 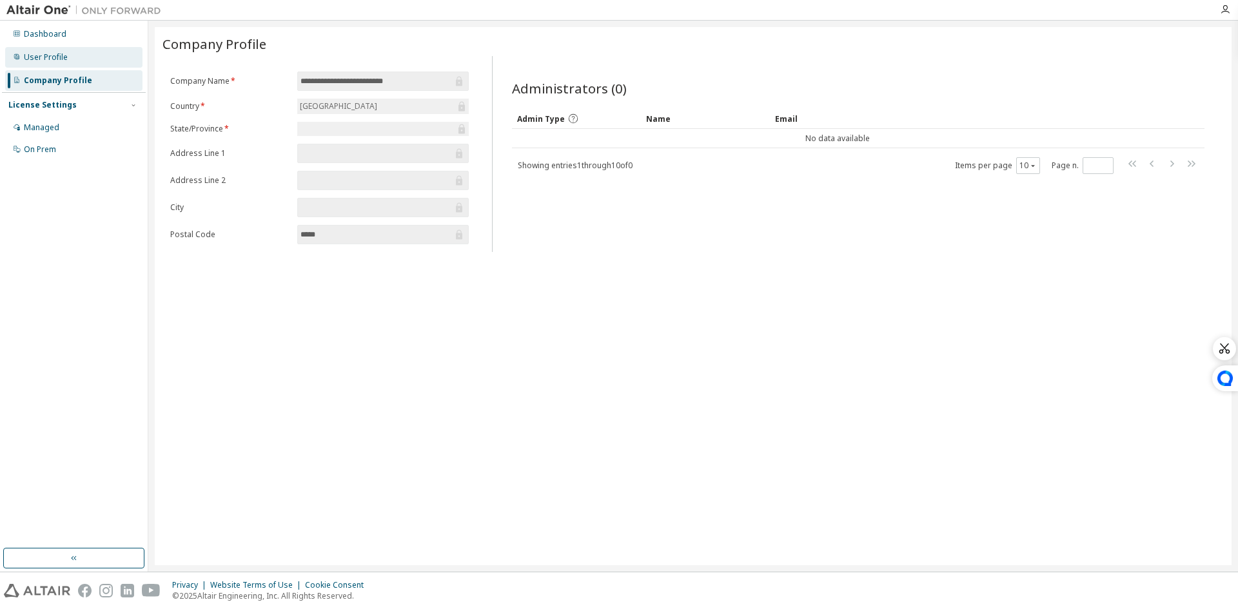 I want to click on label: Company Name, so click(x=230, y=81).